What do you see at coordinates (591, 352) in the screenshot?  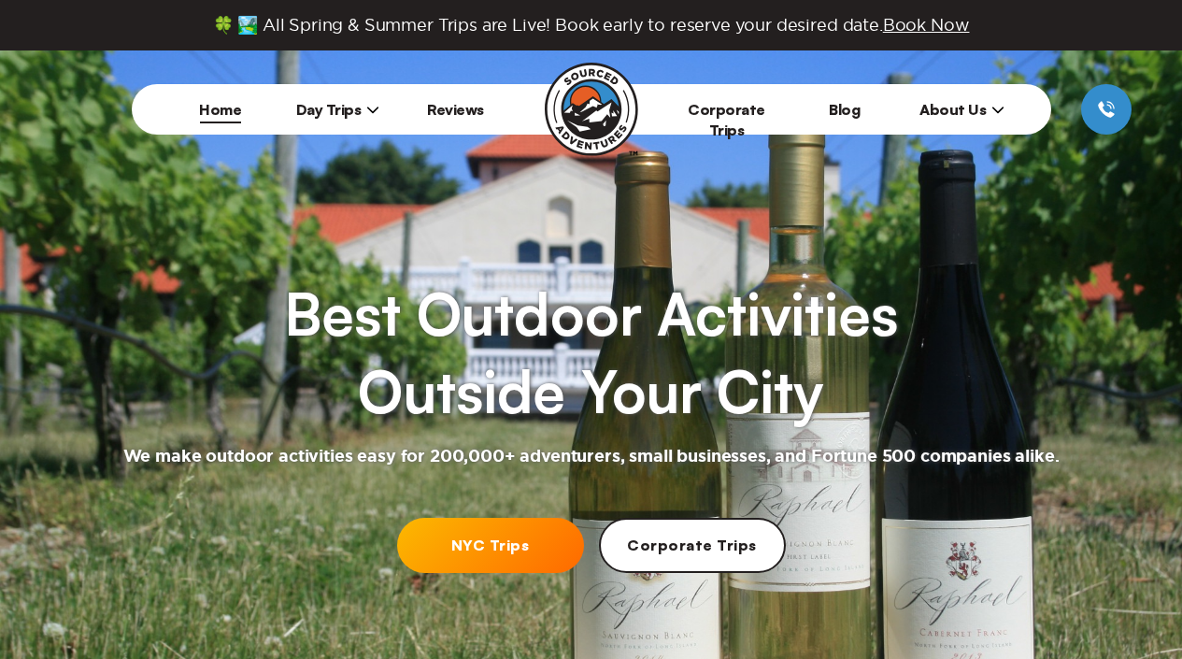 I see `h1: Best Outdoor Activities Outside Your City` at bounding box center [591, 352].